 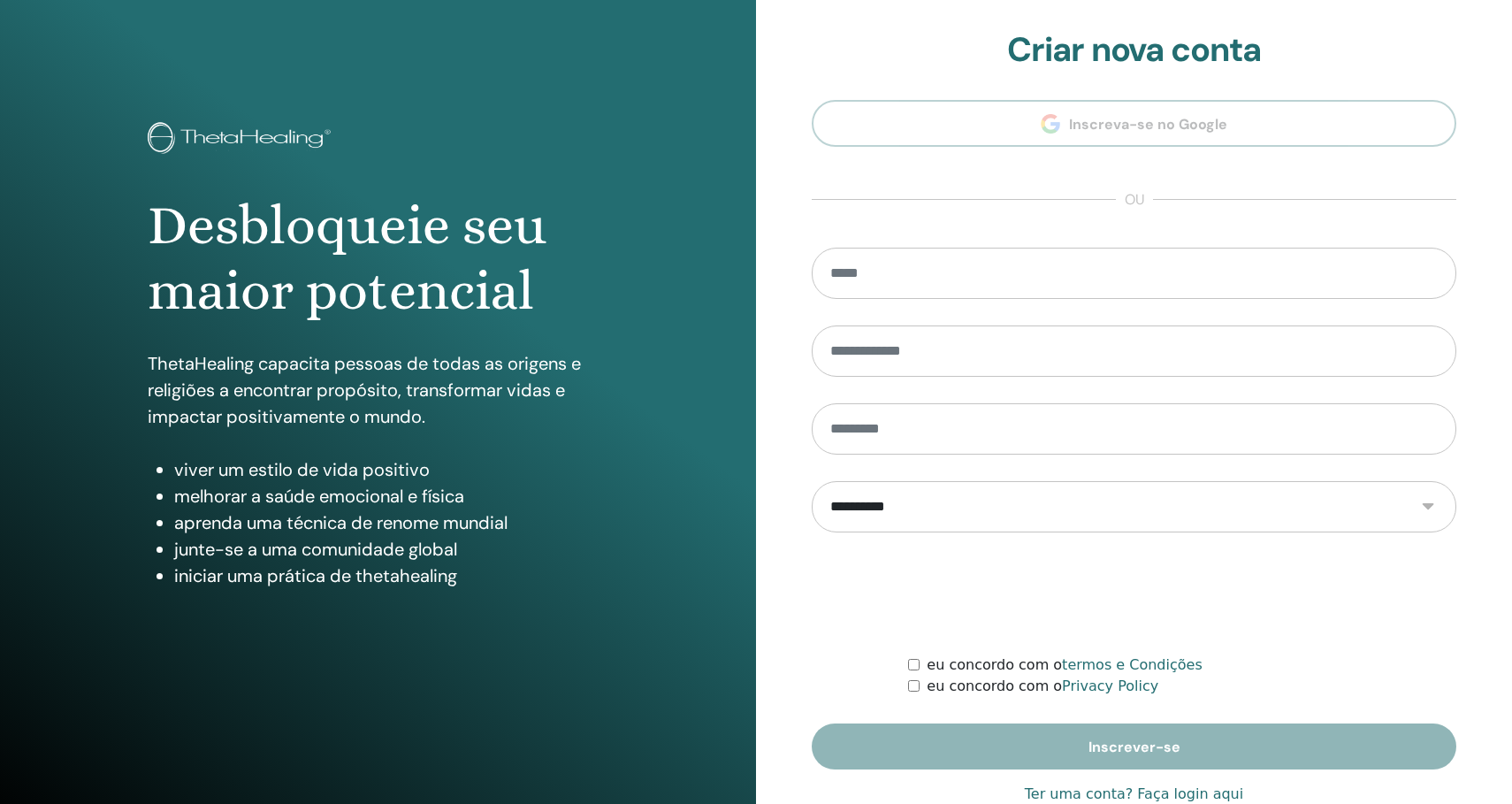 I want to click on a: Privacy Policy, so click(x=1110, y=685).